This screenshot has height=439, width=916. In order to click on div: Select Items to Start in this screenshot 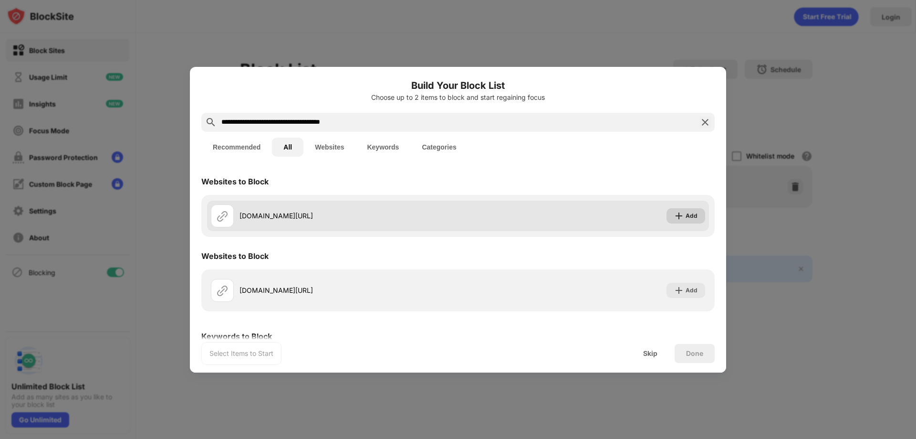, I will do `click(241, 353)`.